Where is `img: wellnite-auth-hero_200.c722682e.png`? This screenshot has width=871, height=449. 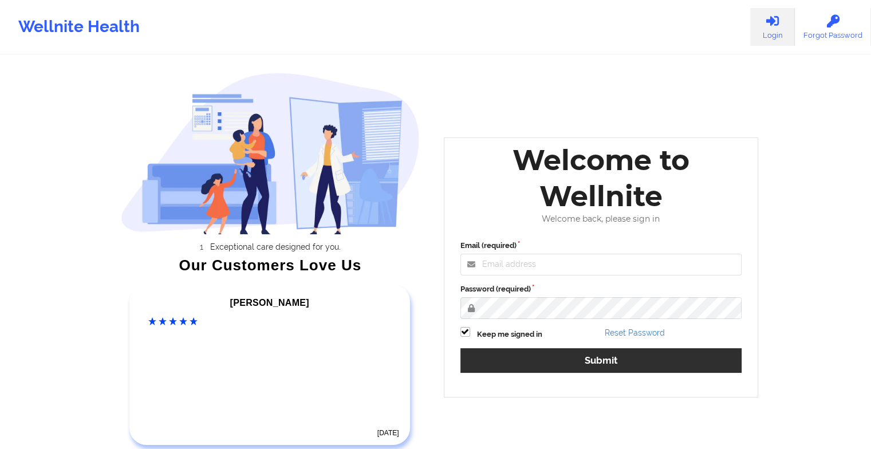
img: wellnite-auth-hero_200.c722682e.png is located at coordinates (270, 153).